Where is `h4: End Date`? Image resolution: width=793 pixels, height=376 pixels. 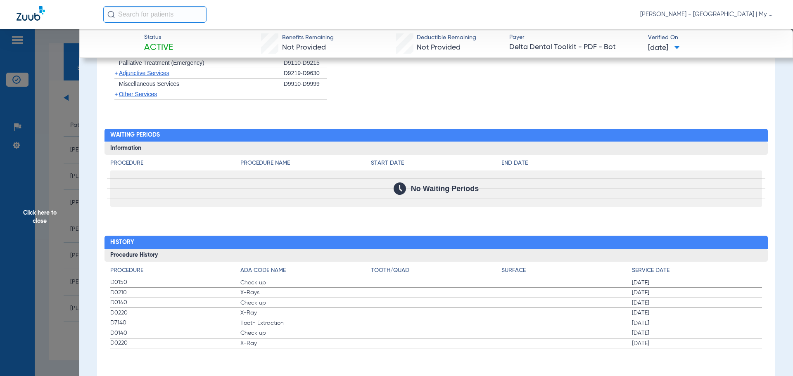
h4: End Date is located at coordinates (632, 163).